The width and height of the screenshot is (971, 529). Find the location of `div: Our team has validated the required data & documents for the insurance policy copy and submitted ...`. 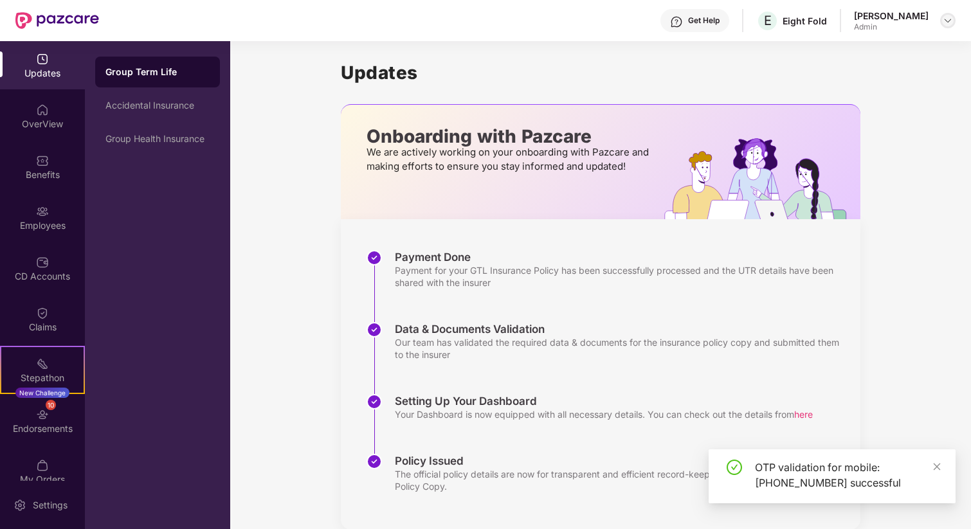

div: Our team has validated the required data & documents for the insurance policy copy and submitted ... is located at coordinates (621, 349).